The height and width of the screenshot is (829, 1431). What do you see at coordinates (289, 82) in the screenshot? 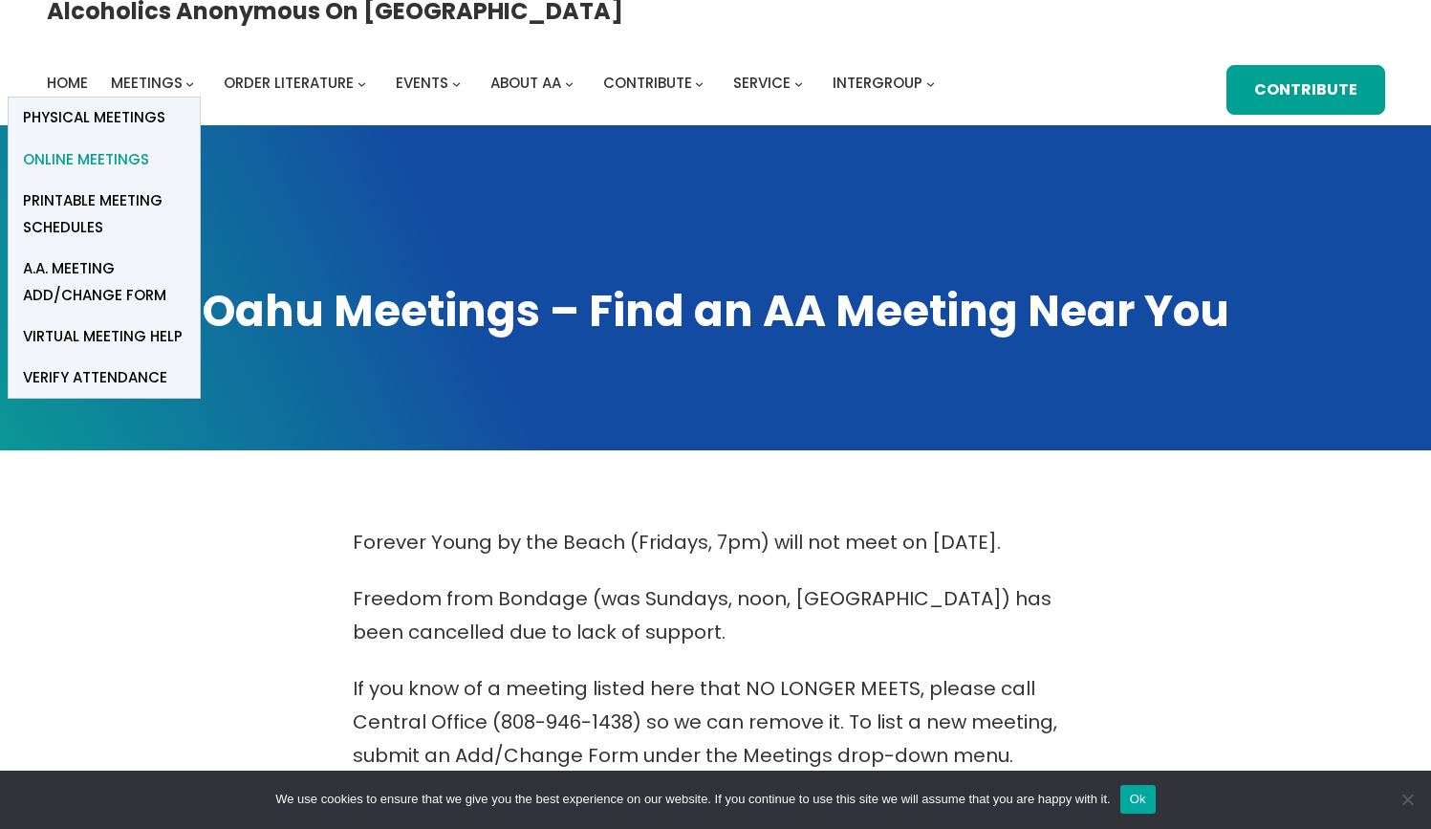
I see `span: Order Literature` at bounding box center [289, 82].